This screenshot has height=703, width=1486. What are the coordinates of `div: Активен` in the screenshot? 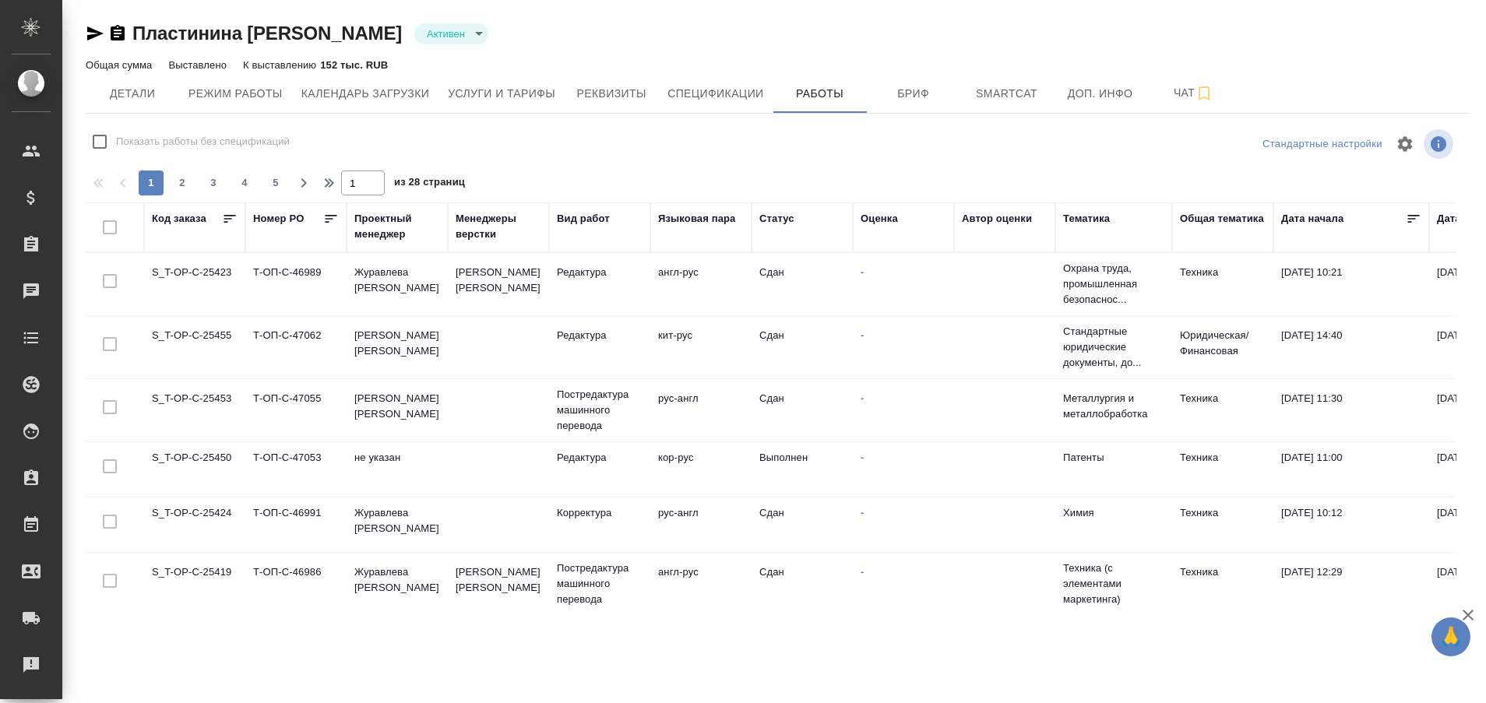 It's located at (451, 33).